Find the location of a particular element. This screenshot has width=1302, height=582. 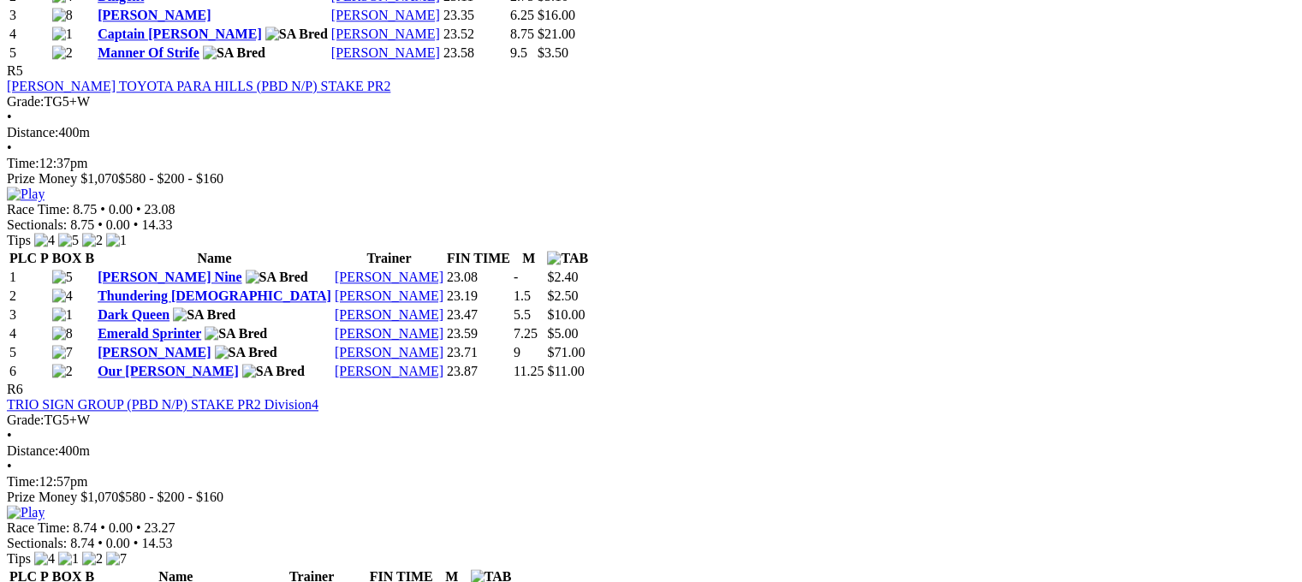

span: 14.53 is located at coordinates (157, 543).